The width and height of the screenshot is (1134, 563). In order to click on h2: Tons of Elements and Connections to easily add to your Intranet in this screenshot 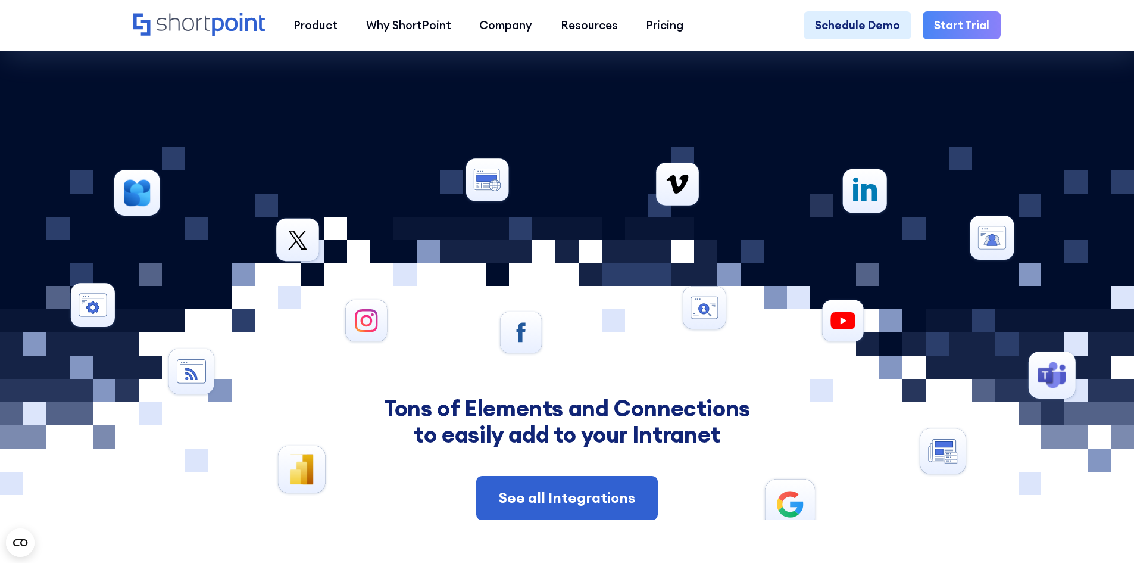, I will do `click(567, 421)`.